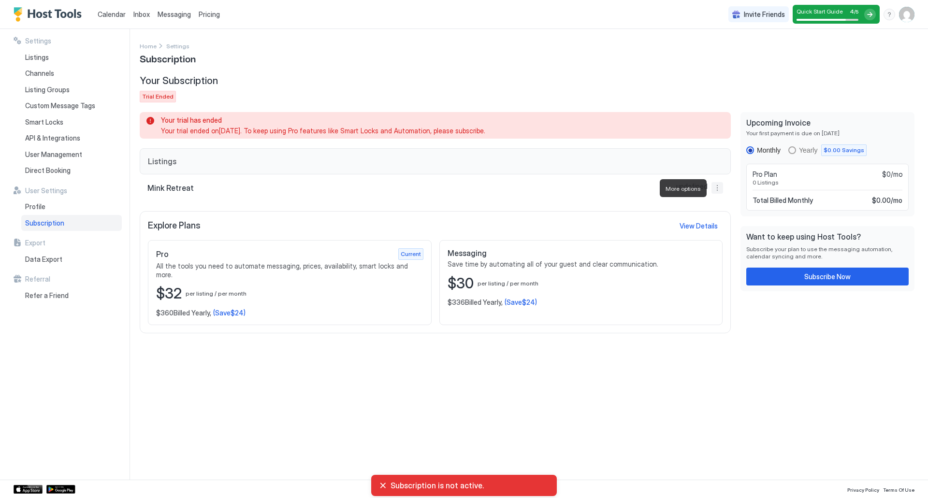 The height and width of the screenshot is (498, 928). What do you see at coordinates (46, 191) in the screenshot?
I see `span: User Settings` at bounding box center [46, 191].